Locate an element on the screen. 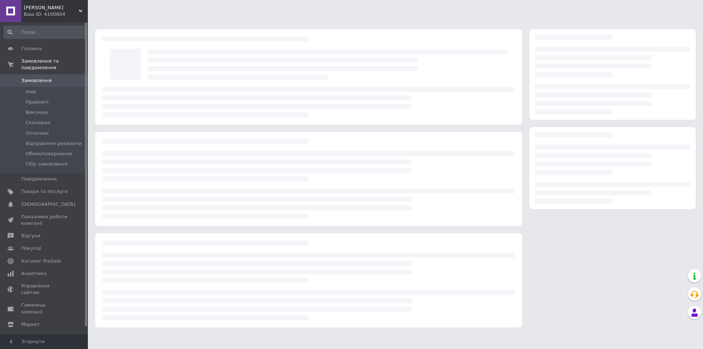 The width and height of the screenshot is (703, 349). span: Нові is located at coordinates (31, 92).